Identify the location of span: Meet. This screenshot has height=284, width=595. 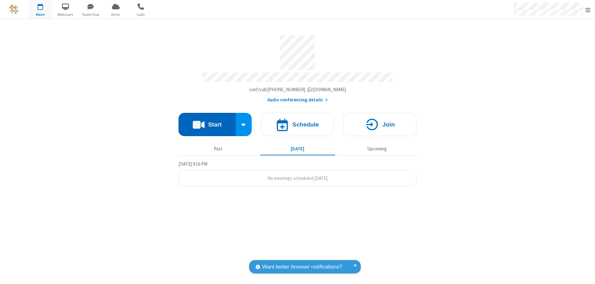
(40, 15).